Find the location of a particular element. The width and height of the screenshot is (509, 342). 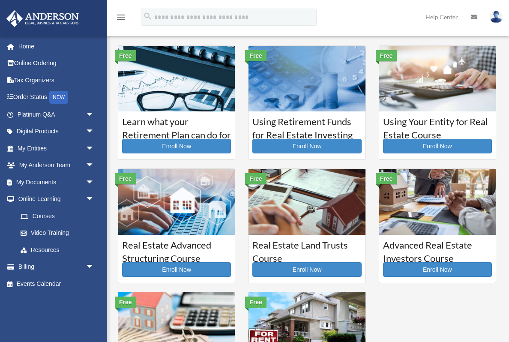

h3: Real Estate Advanced Structuring Course is located at coordinates (176, 249).